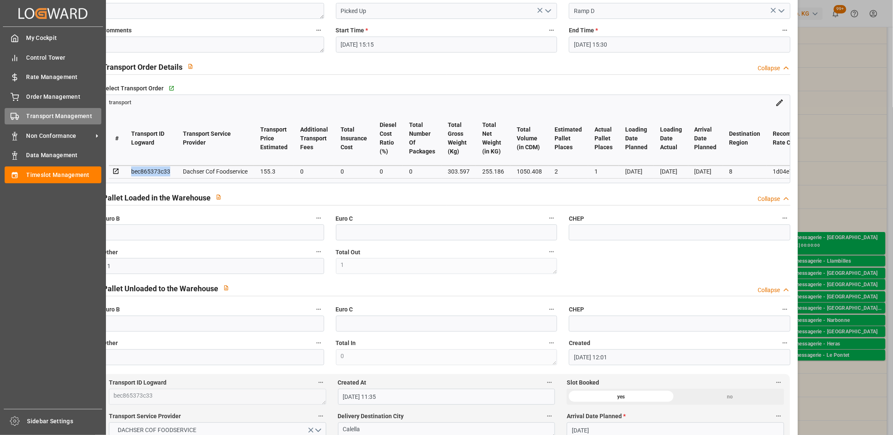 The width and height of the screenshot is (893, 435). What do you see at coordinates (53, 174) in the screenshot?
I see `a: Timeslot Management` at bounding box center [53, 174].